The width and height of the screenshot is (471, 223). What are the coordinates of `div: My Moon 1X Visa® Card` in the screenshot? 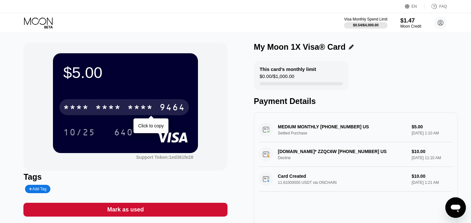 It's located at (300, 47).